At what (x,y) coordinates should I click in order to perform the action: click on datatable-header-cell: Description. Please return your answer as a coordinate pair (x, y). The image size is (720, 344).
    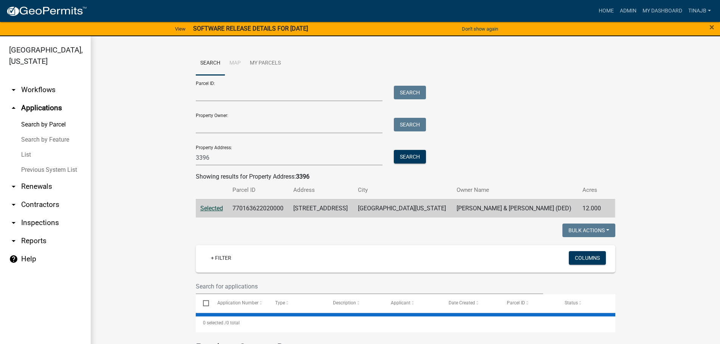
    Looking at the image, I should click on (355, 304).